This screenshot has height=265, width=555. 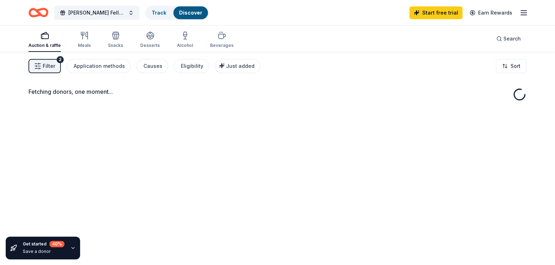 What do you see at coordinates (185, 40) in the screenshot?
I see `button: Alcohol` at bounding box center [185, 40].